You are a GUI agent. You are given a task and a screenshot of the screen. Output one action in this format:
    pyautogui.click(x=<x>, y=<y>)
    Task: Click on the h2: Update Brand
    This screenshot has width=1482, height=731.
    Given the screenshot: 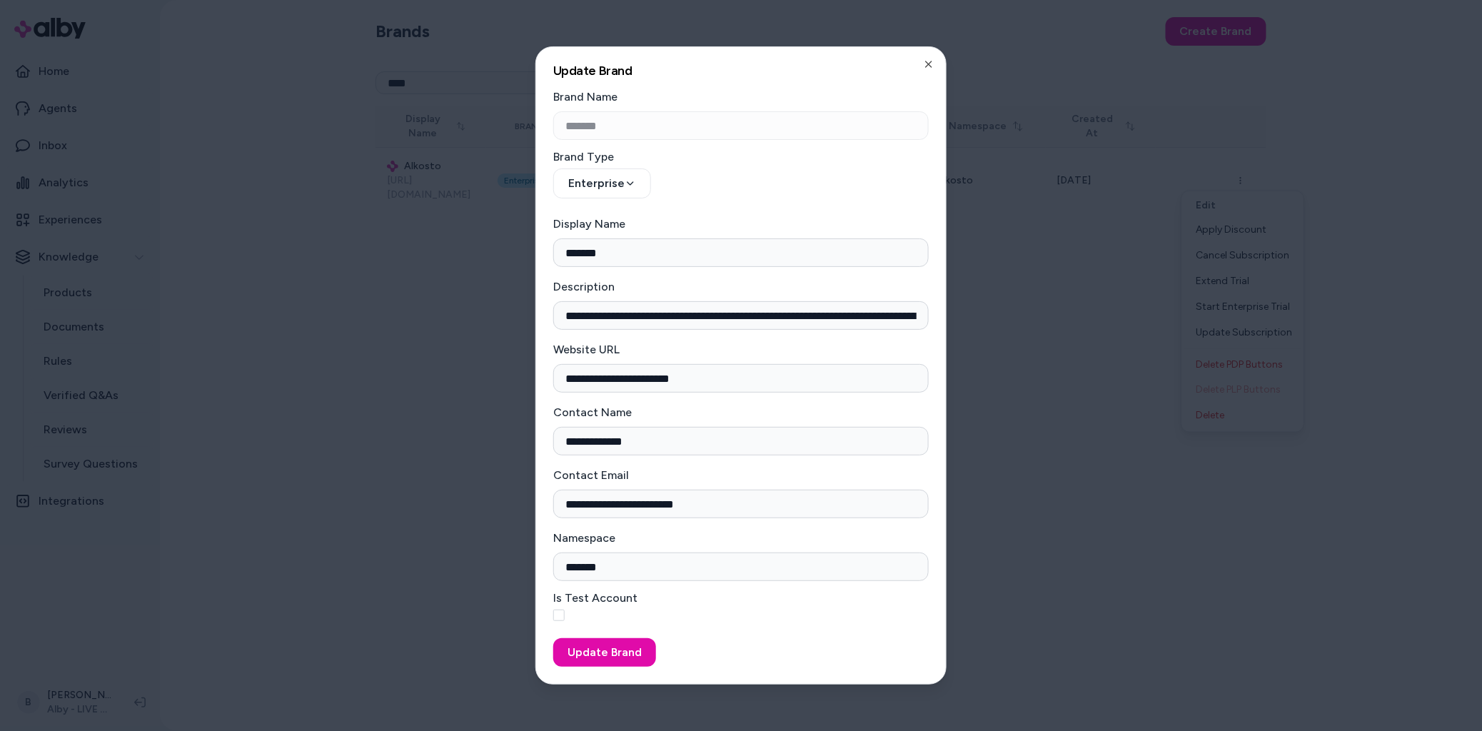 What is the action you would take?
    pyautogui.click(x=741, y=71)
    